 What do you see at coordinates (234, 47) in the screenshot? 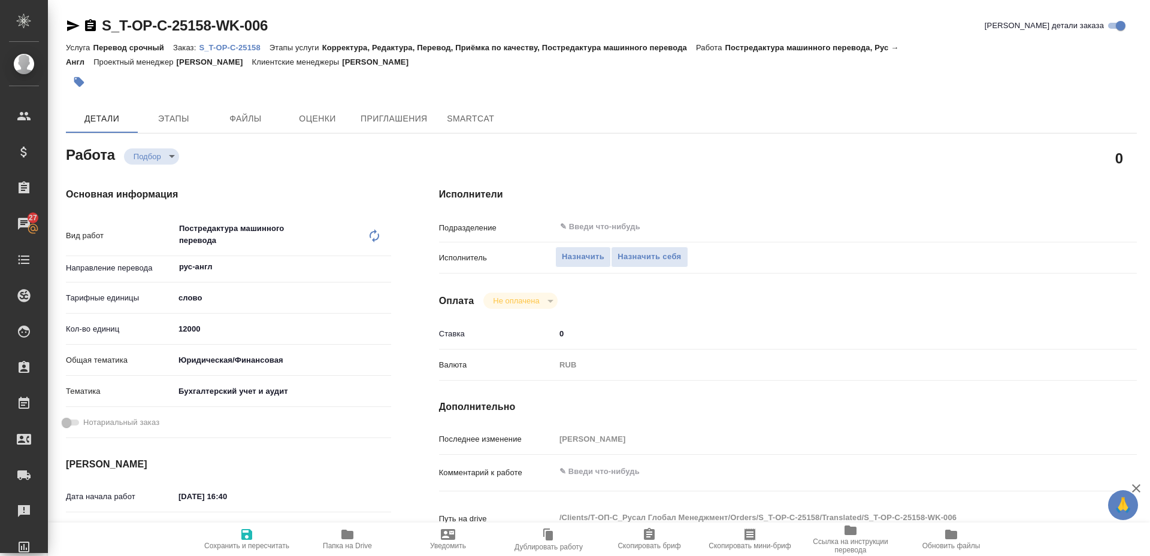
I see `a: S_T-OP-C-25158` at bounding box center [234, 47].